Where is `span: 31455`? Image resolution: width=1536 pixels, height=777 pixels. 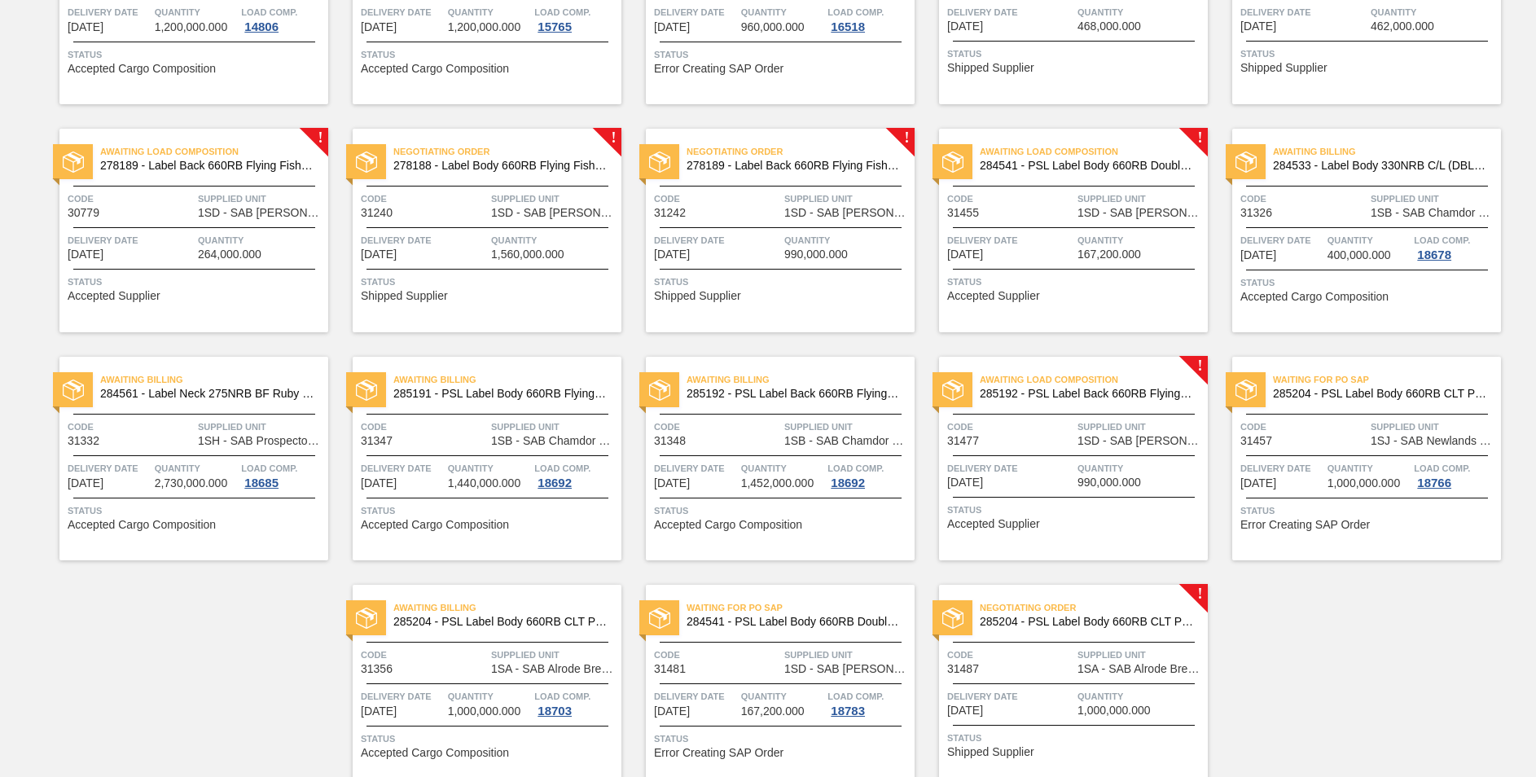
span: 31455 is located at coordinates (962, 213).